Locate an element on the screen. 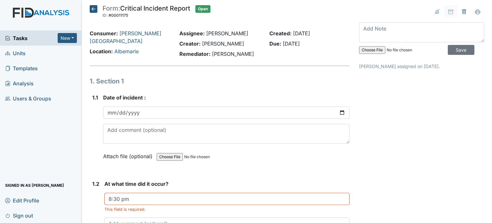 This screenshot has height=223, width=492. strong: Creator: is located at coordinates (190, 44).